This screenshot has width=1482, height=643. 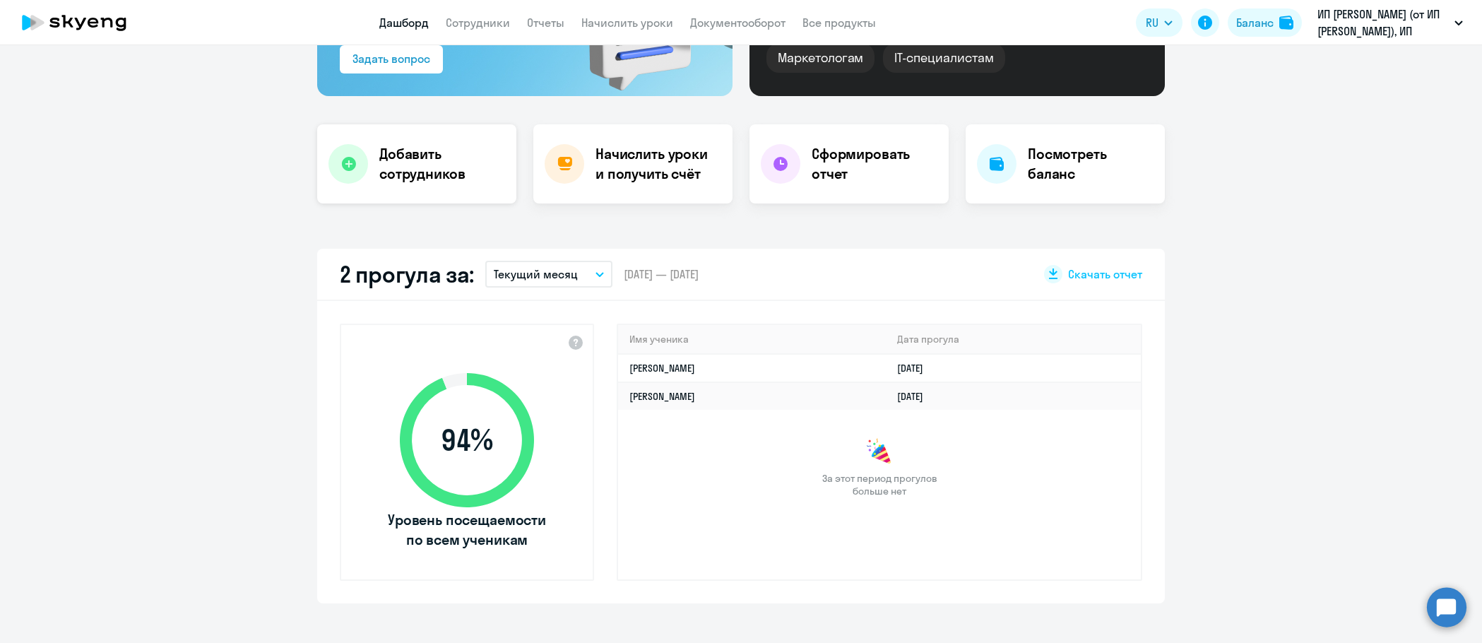 I want to click on button: Текущий месяц, so click(x=549, y=274).